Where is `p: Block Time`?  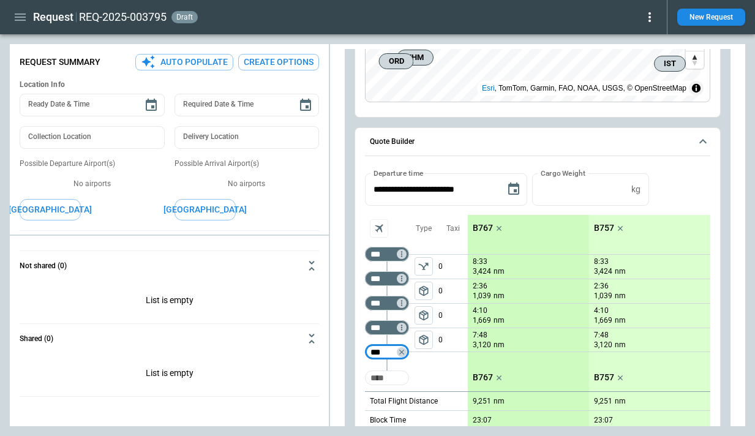
p: Block Time is located at coordinates (388, 420).